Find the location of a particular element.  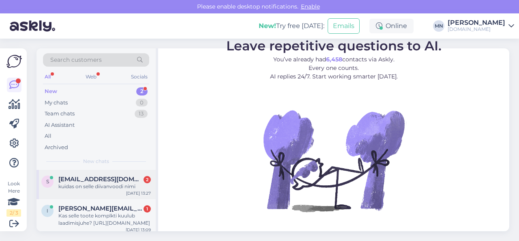

div: AI Assistant is located at coordinates (60, 125).